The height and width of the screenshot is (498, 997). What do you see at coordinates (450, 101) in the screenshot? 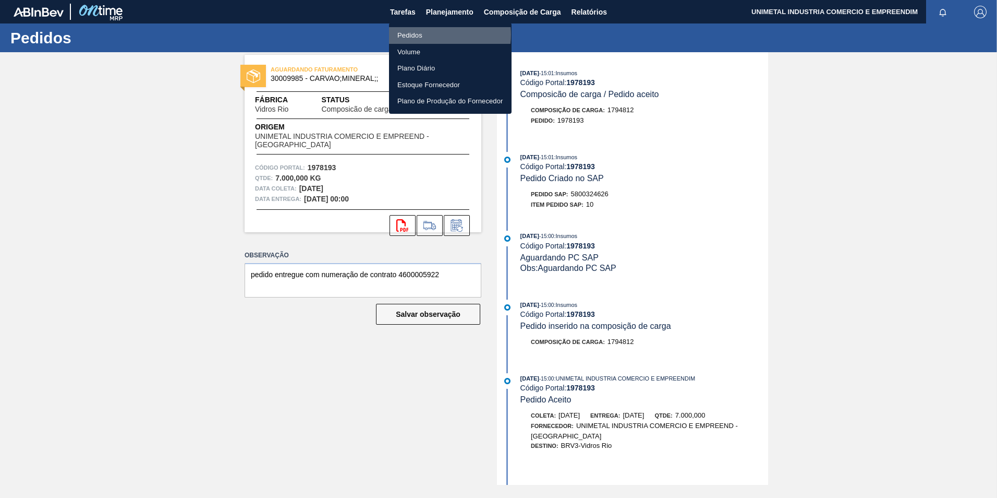
I see `a: Plano de Produção do Fornecedor` at bounding box center [450, 101].